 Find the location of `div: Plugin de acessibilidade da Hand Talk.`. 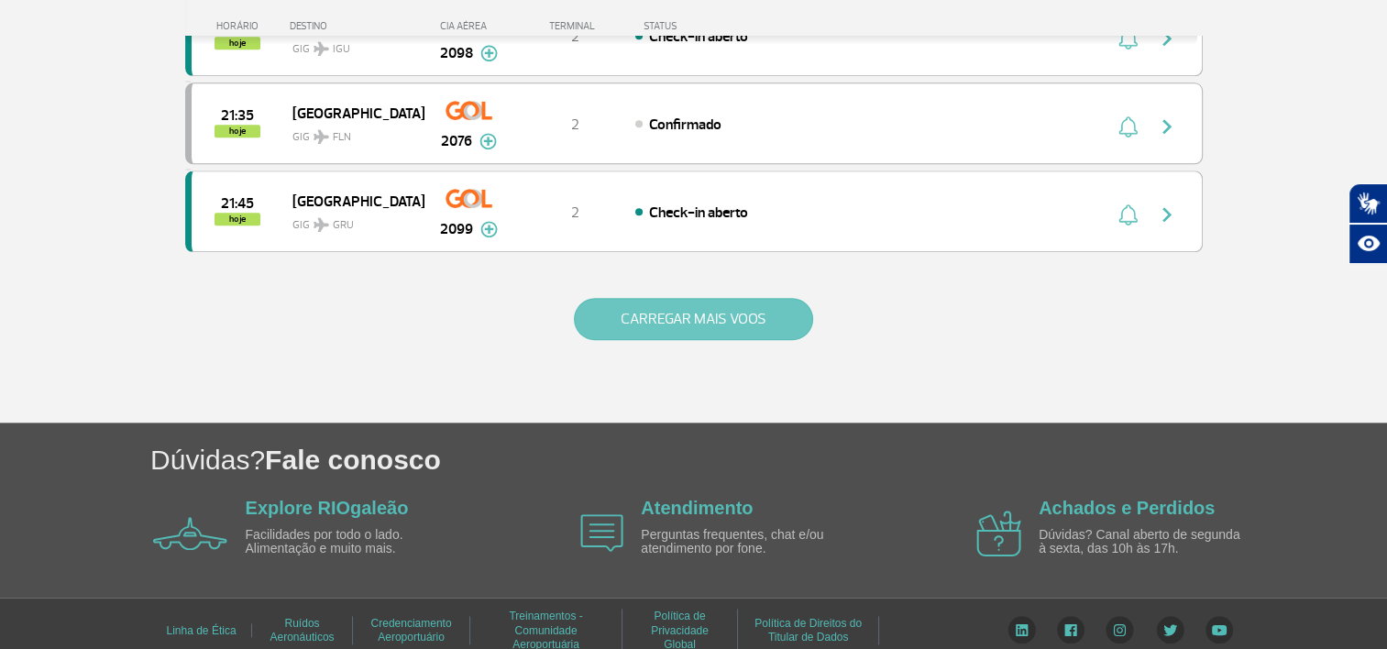

div: Plugin de acessibilidade da Hand Talk. is located at coordinates (1368, 224).